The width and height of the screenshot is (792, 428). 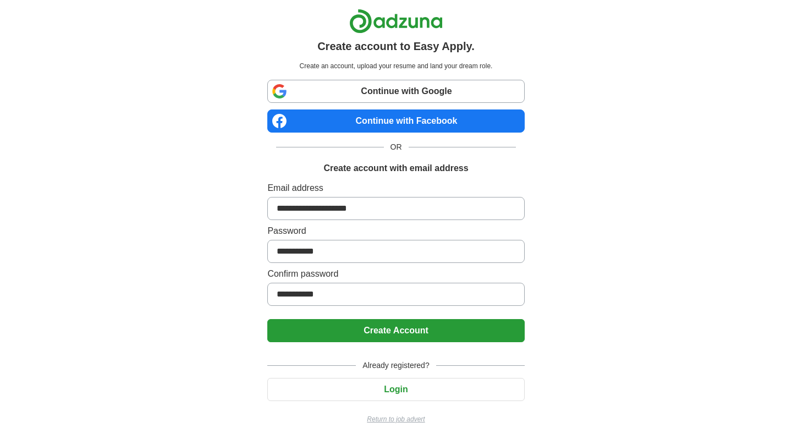 I want to click on span: OR, so click(x=396, y=147).